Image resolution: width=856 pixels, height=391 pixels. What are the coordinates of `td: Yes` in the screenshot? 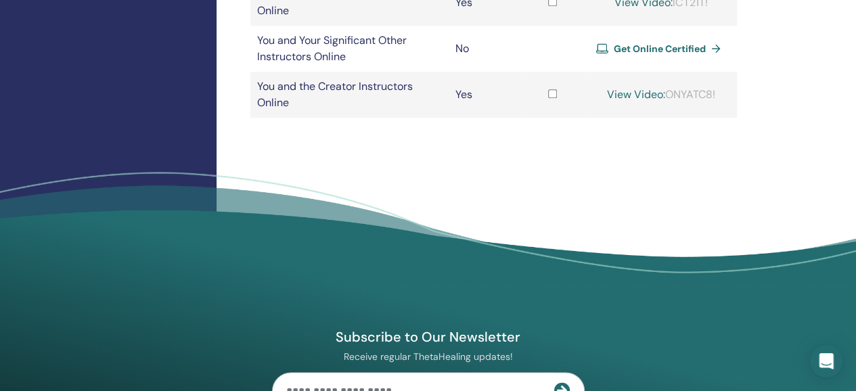 It's located at (484, 95).